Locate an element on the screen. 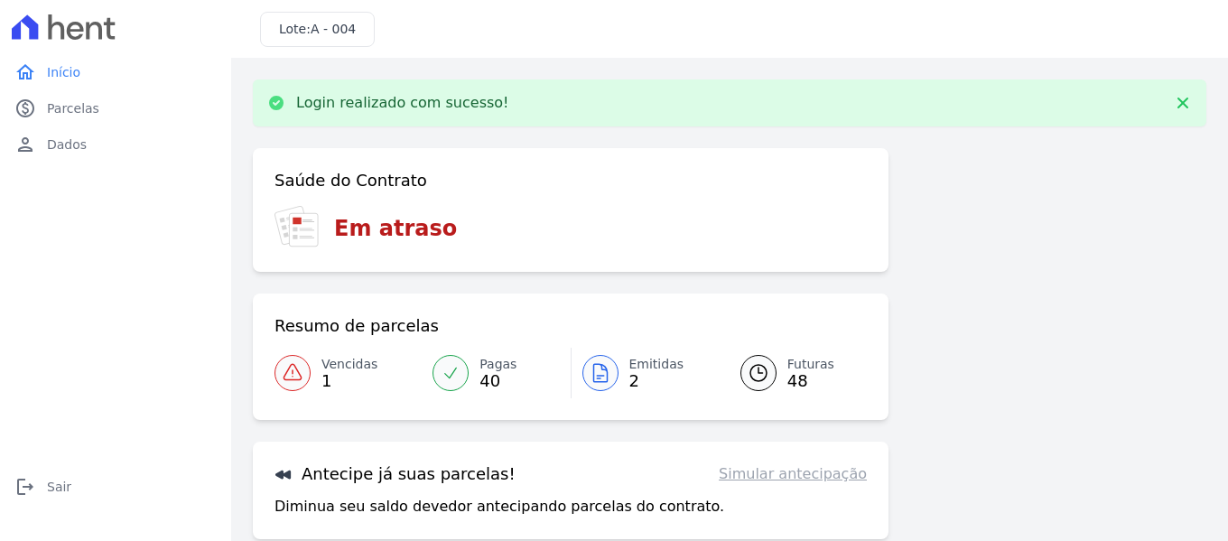 The width and height of the screenshot is (1228, 541). i: person is located at coordinates (25, 144).